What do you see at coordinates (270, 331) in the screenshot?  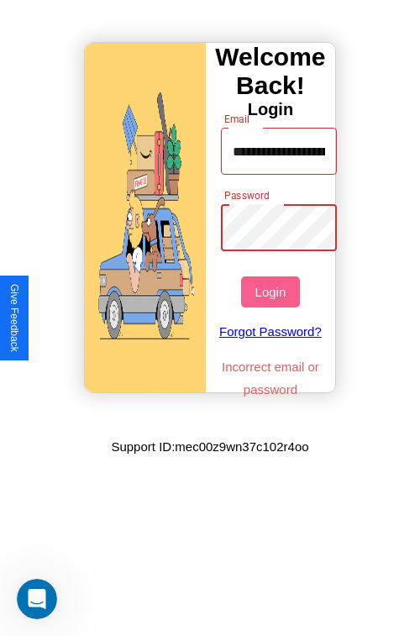 I see `a: Forgot Password?` at bounding box center [270, 331].